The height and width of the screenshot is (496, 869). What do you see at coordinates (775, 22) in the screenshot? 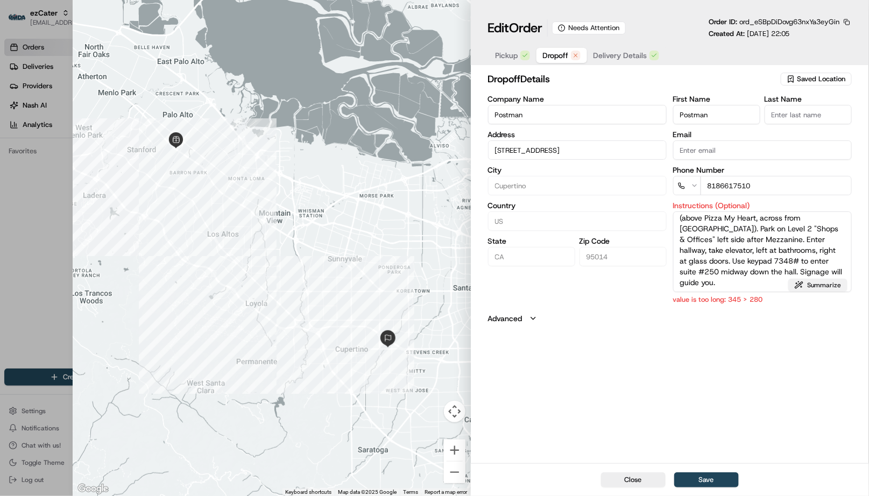
I see `p: Order ID:` at bounding box center [775, 22].